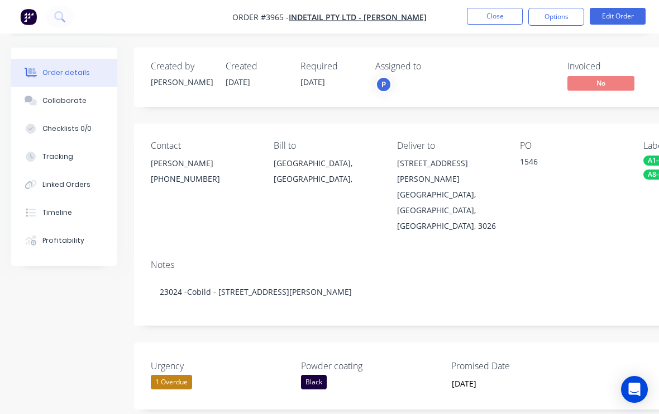  I want to click on div: Open Intercom Messenger, so click(635, 389).